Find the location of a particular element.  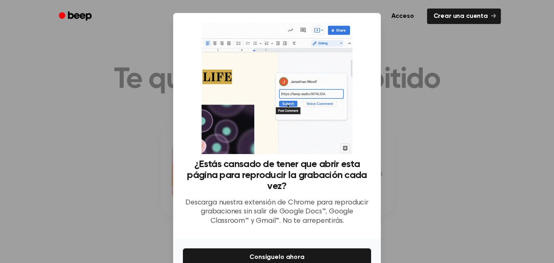

font: Crear una cuenta is located at coordinates (461, 16).